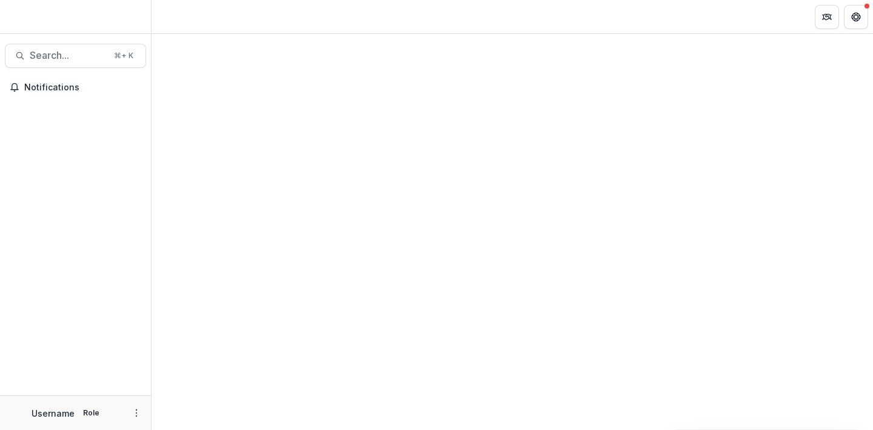 The width and height of the screenshot is (873, 430). I want to click on button: Notifications, so click(75, 87).